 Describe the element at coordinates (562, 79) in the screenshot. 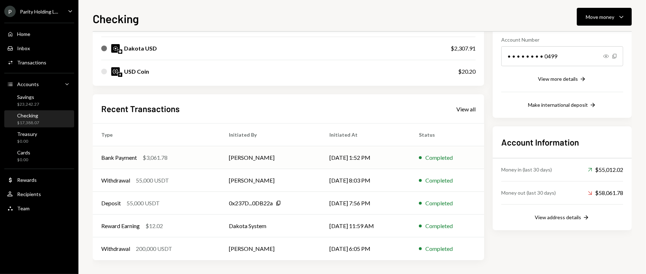

I see `button: View more details` at that location.